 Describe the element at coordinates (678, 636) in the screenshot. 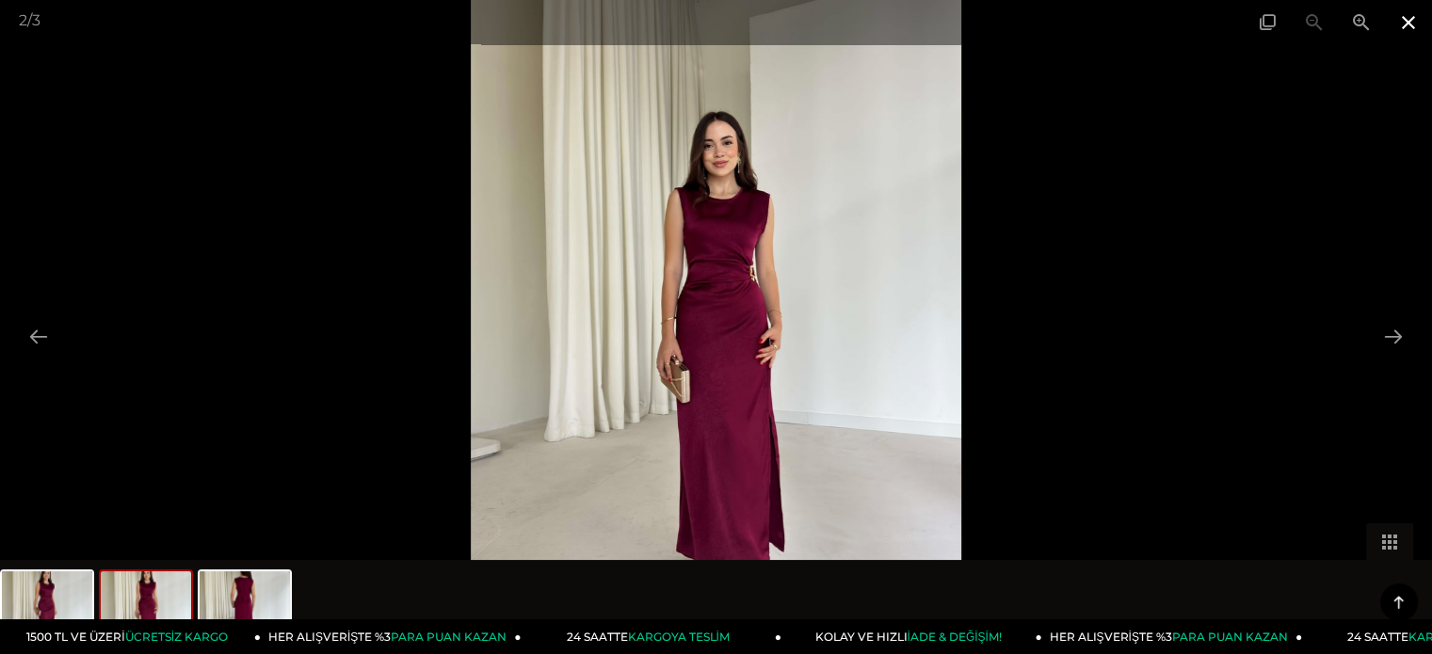

I see `span: KARGOYA TESLİM` at that location.